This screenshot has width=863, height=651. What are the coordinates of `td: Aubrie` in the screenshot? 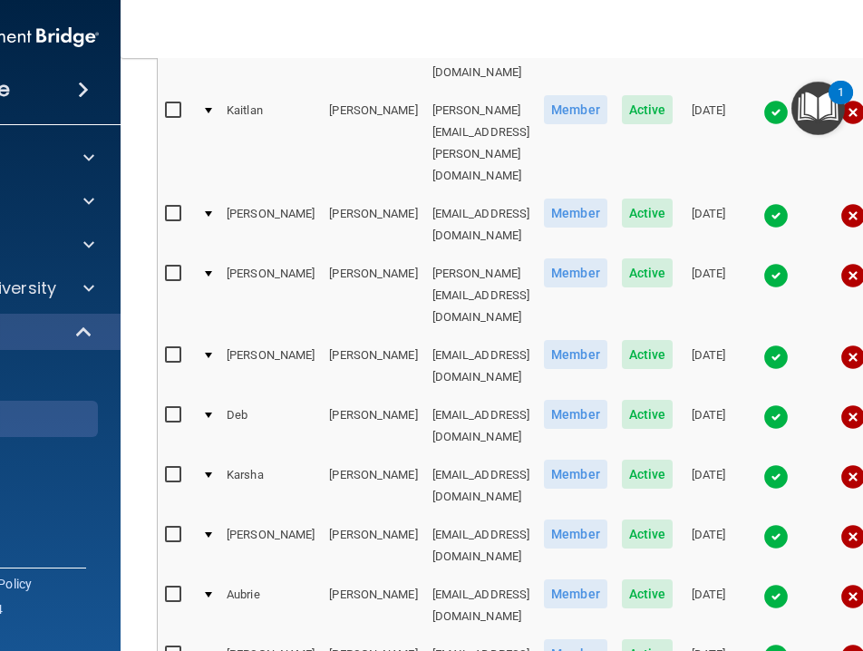 It's located at (270, 605).